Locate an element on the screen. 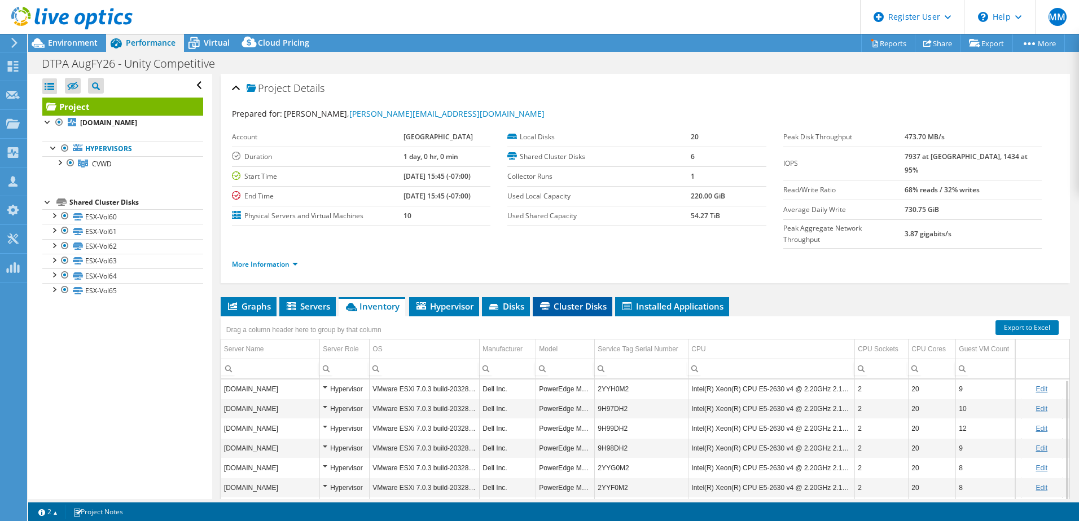 The height and width of the screenshot is (521, 1079). a: 2 is located at coordinates (48, 512).